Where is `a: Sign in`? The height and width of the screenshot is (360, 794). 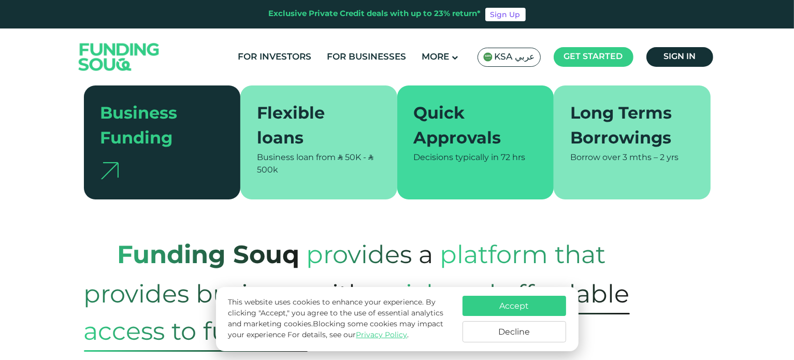 a: Sign in is located at coordinates (680, 57).